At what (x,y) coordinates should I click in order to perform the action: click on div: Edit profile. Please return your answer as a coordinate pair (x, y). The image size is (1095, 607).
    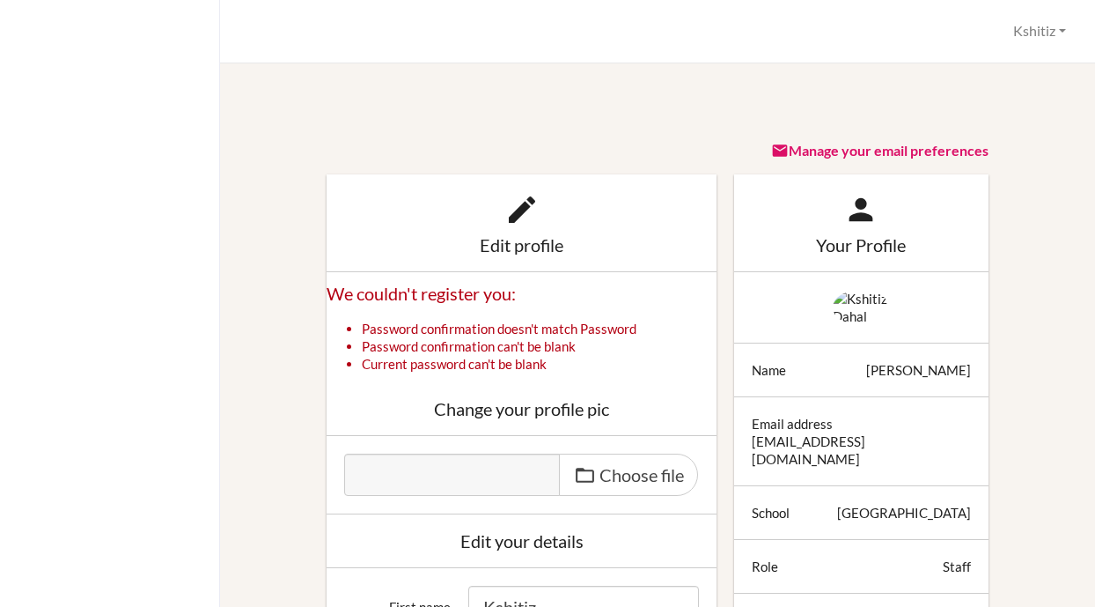
    Looking at the image, I should click on (521, 245).